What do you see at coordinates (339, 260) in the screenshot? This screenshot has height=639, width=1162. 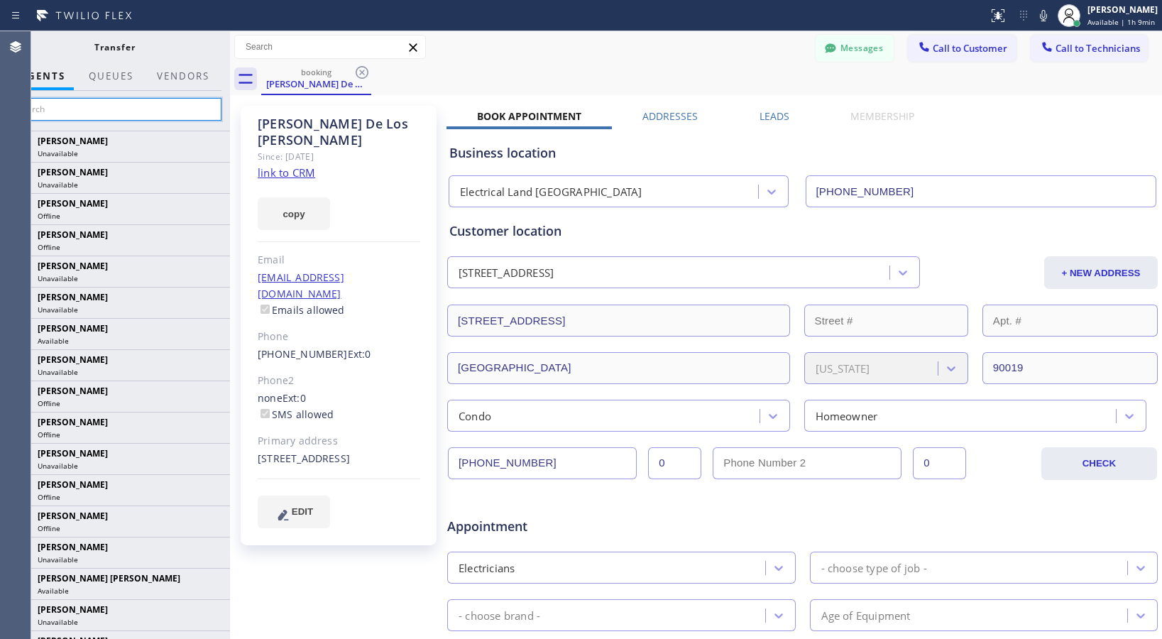 I see `div: Email` at bounding box center [339, 260].